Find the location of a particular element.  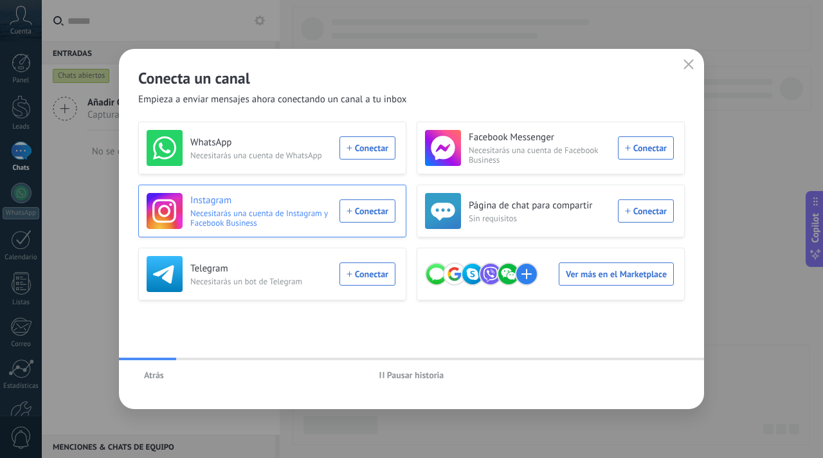

span: Atrás is located at coordinates (154, 375).